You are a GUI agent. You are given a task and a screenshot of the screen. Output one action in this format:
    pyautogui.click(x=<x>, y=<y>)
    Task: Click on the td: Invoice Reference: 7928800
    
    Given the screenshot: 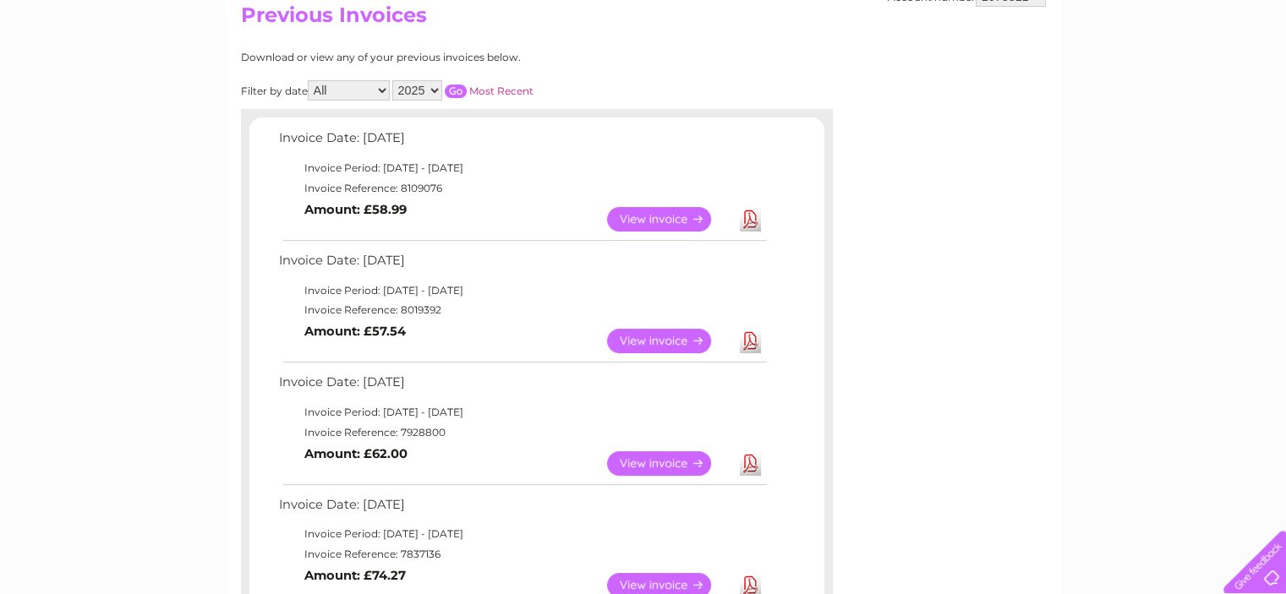 What is the action you would take?
    pyautogui.click(x=522, y=433)
    